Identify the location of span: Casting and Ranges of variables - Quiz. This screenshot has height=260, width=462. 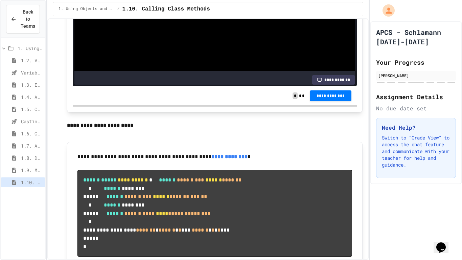
(32, 121).